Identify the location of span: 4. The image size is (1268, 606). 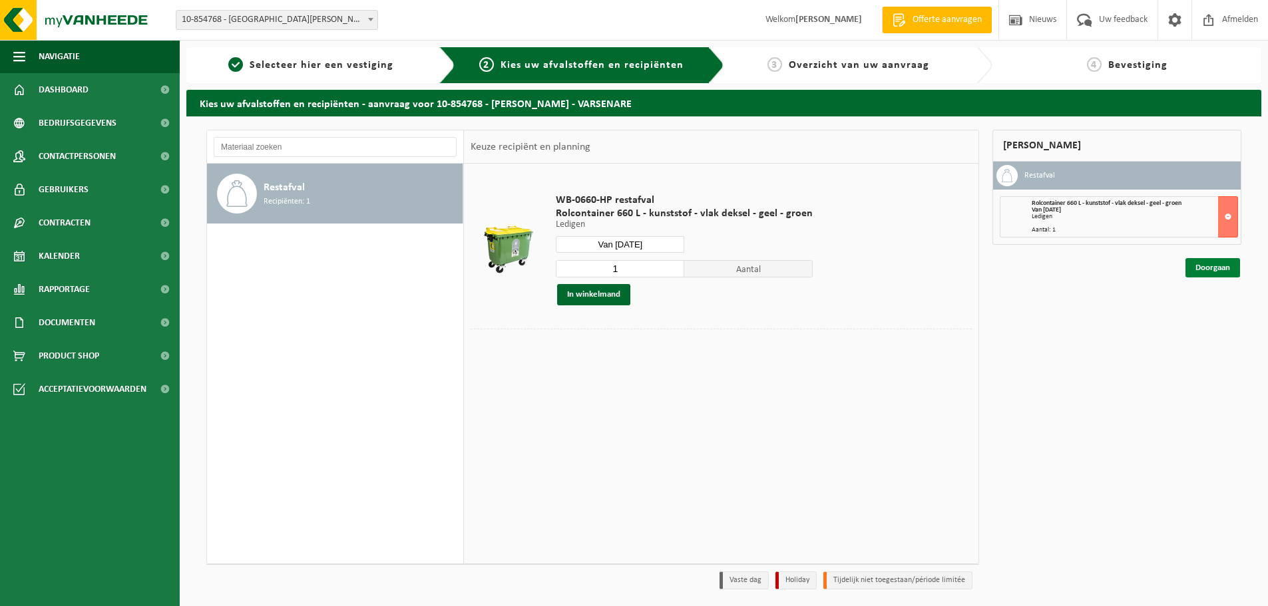
(1094, 65).